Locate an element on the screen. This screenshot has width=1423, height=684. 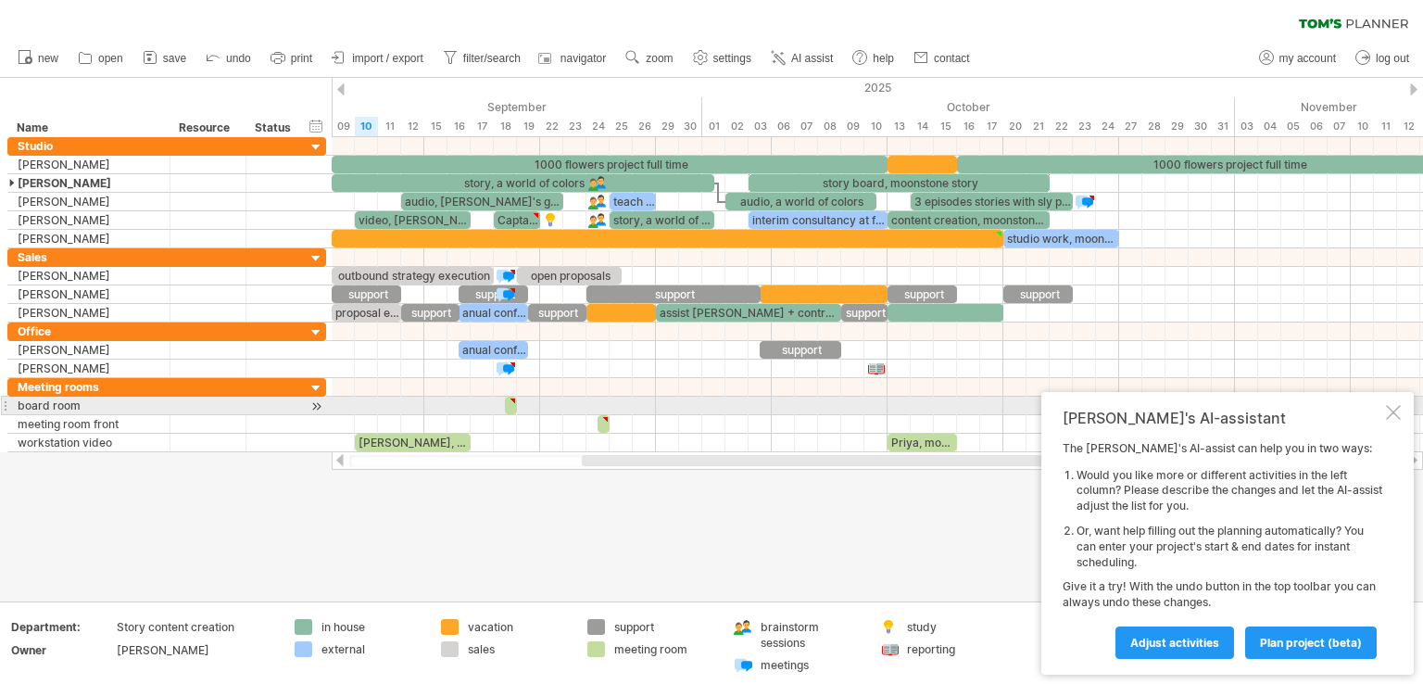
div: sales is located at coordinates (518, 649).